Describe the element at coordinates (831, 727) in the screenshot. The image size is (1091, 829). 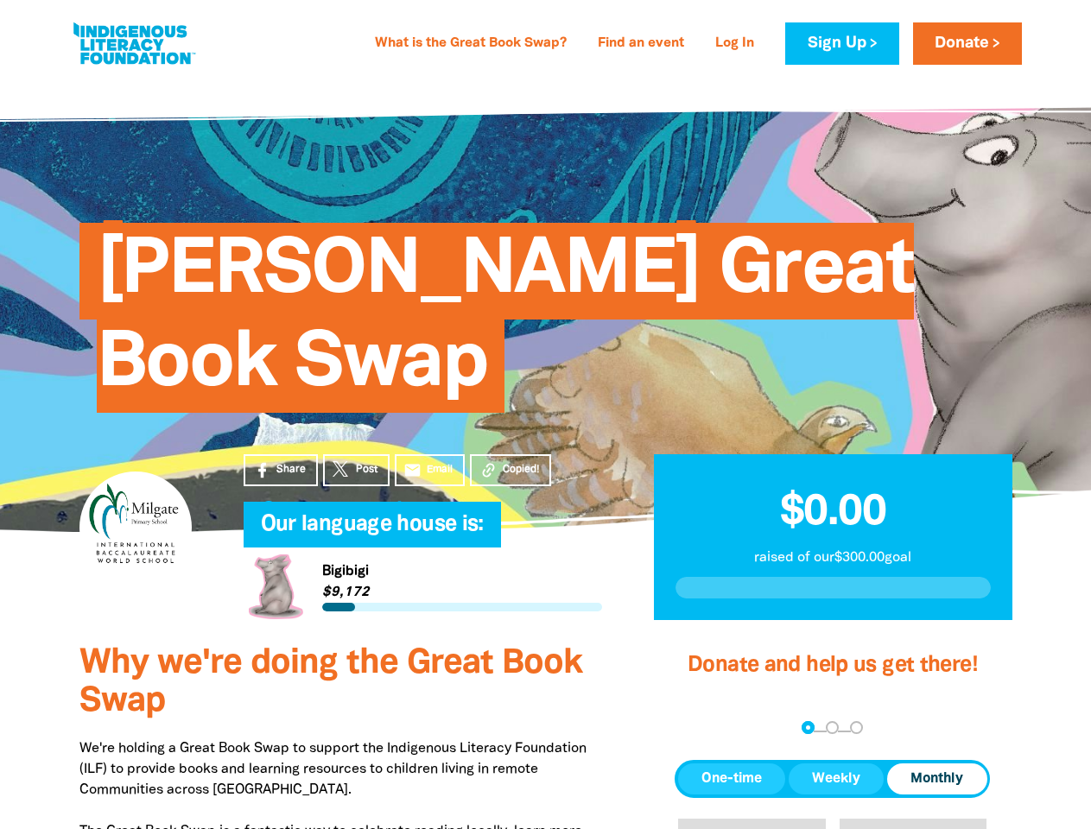
I see `button: Navigate to step 2 of 3 to enter your details` at that location.